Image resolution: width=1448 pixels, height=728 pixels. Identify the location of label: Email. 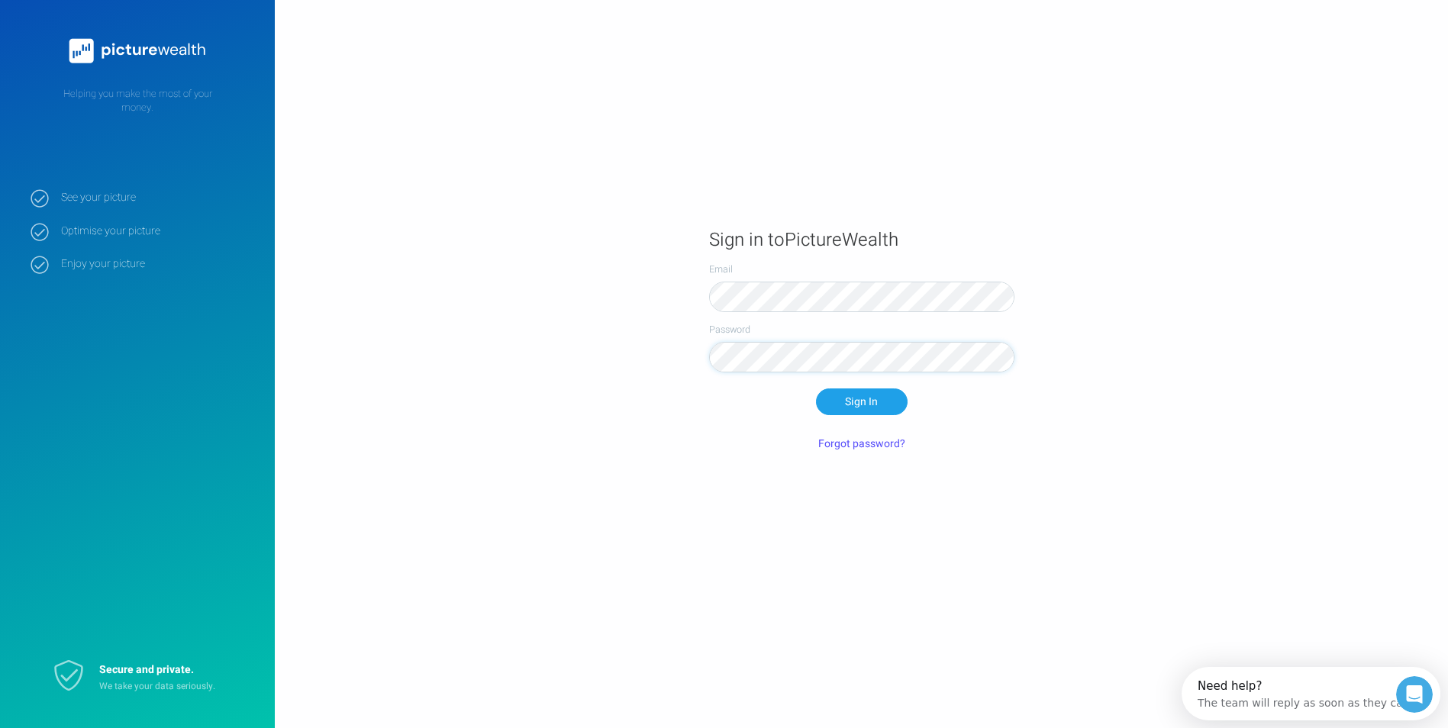
(862, 269).